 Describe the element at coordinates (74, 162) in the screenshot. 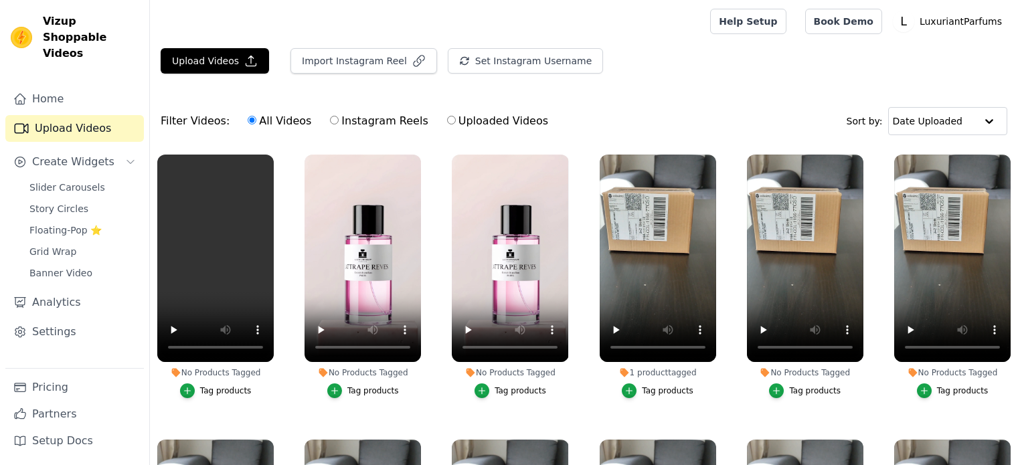

I see `button: Create Widgets` at that location.